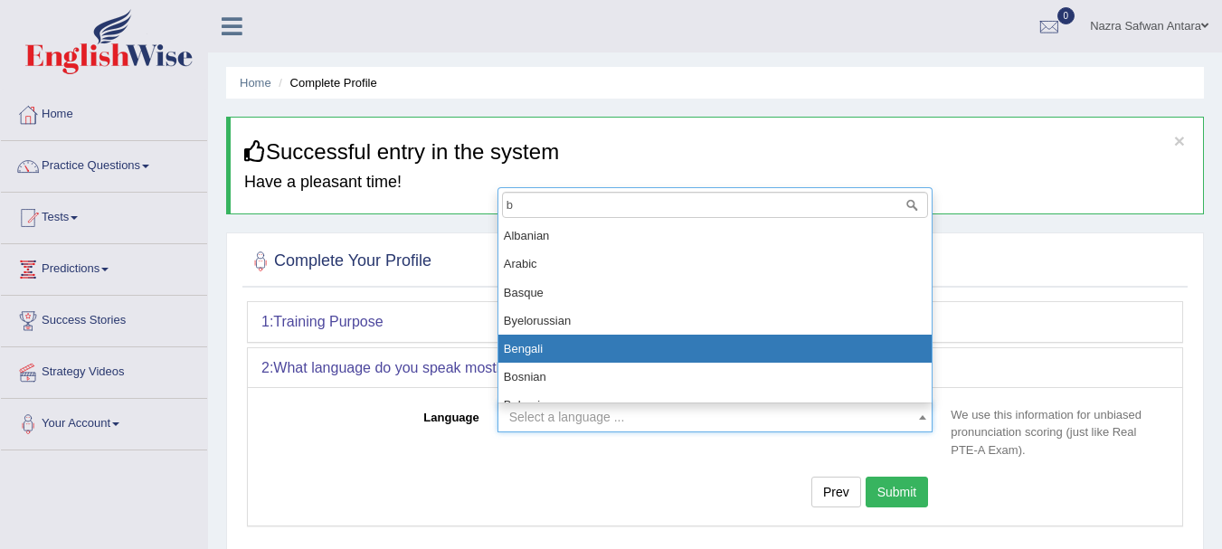 Image resolution: width=1222 pixels, height=549 pixels. What do you see at coordinates (716, 152) in the screenshot?
I see `h3: Successful entry in the system` at bounding box center [716, 152].